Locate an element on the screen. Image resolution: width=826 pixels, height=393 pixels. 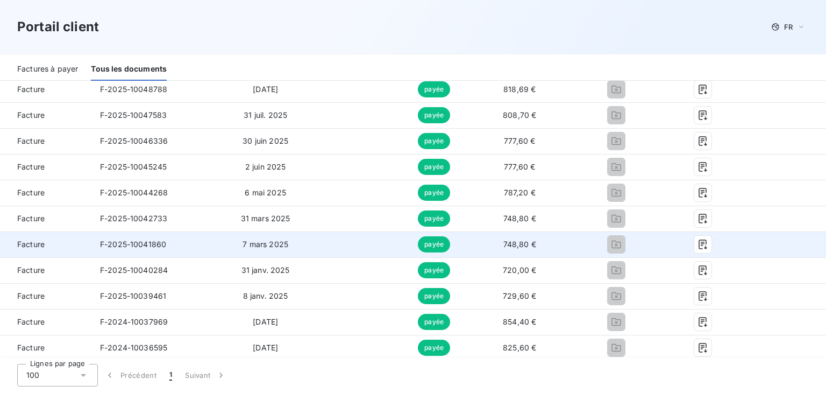
span: F-2025-10045245 is located at coordinates (133, 166).